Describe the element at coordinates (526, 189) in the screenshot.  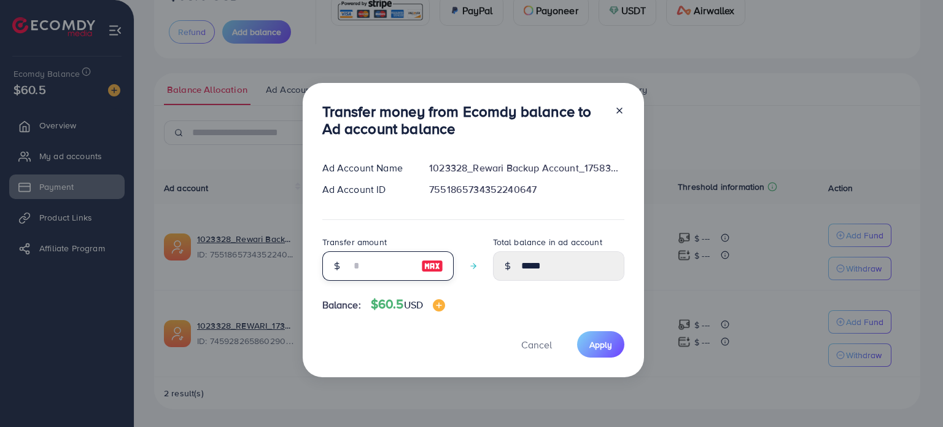
I see `div: 7551865734352240647` at that location.